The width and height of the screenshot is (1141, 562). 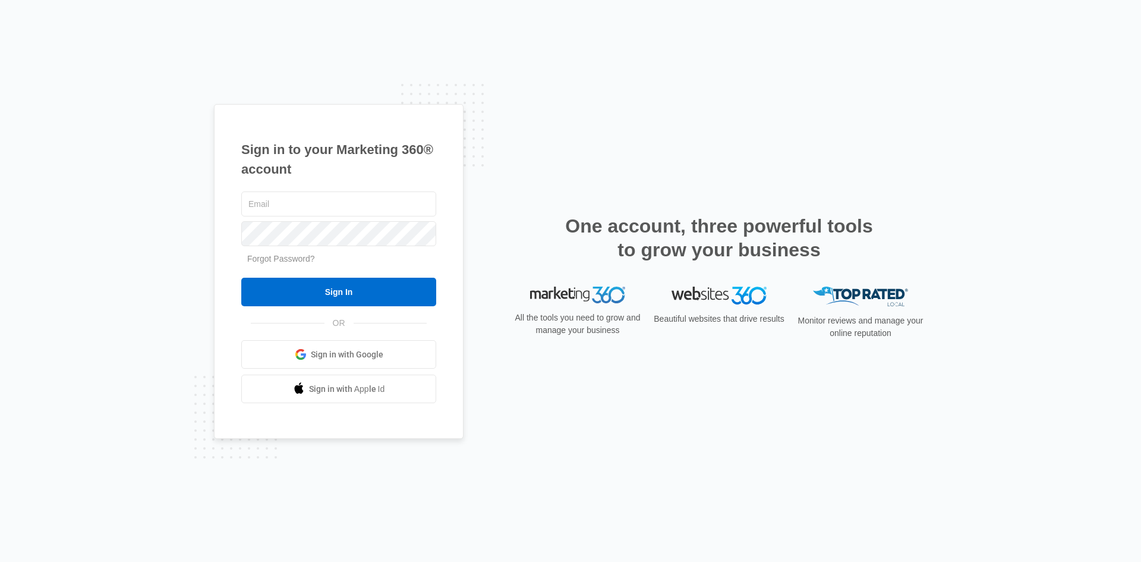 What do you see at coordinates (281, 259) in the screenshot?
I see `a: Forgot Password?` at bounding box center [281, 259].